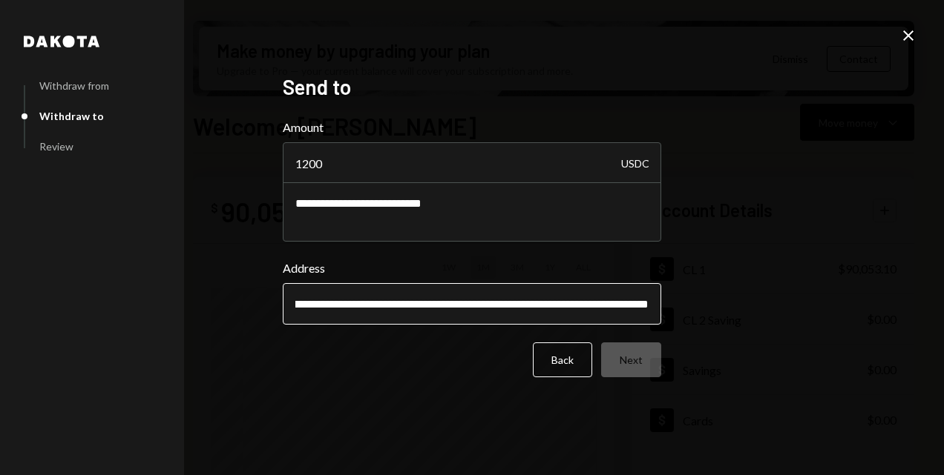 The width and height of the screenshot is (944, 475). What do you see at coordinates (56, 146) in the screenshot?
I see `div: Review` at bounding box center [56, 146].